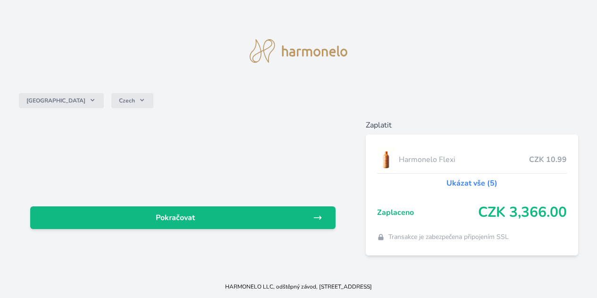 The image size is (597, 298). Describe the element at coordinates (299, 51) in the screenshot. I see `img: logo.svg` at that location.